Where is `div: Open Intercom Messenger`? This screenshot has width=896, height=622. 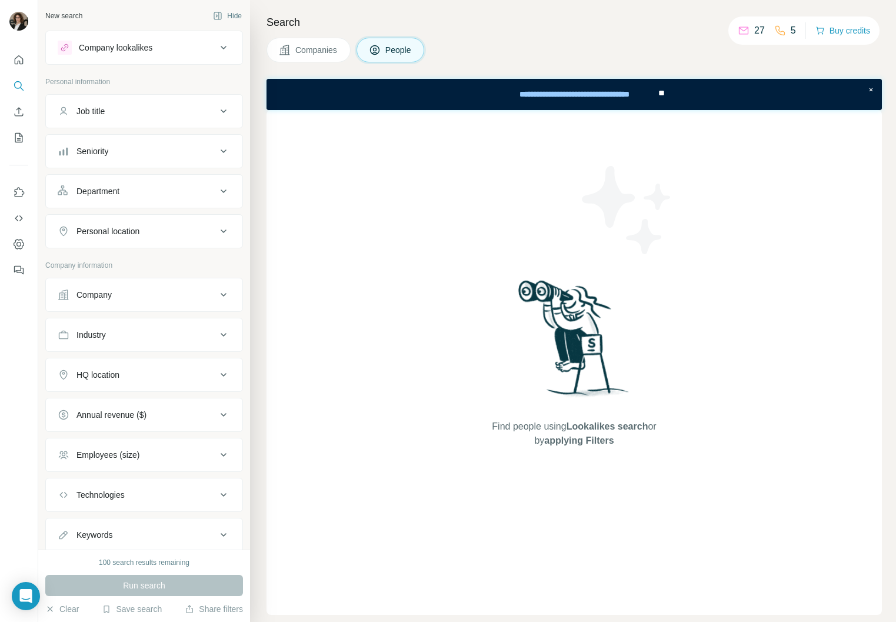 div: Open Intercom Messenger is located at coordinates (26, 596).